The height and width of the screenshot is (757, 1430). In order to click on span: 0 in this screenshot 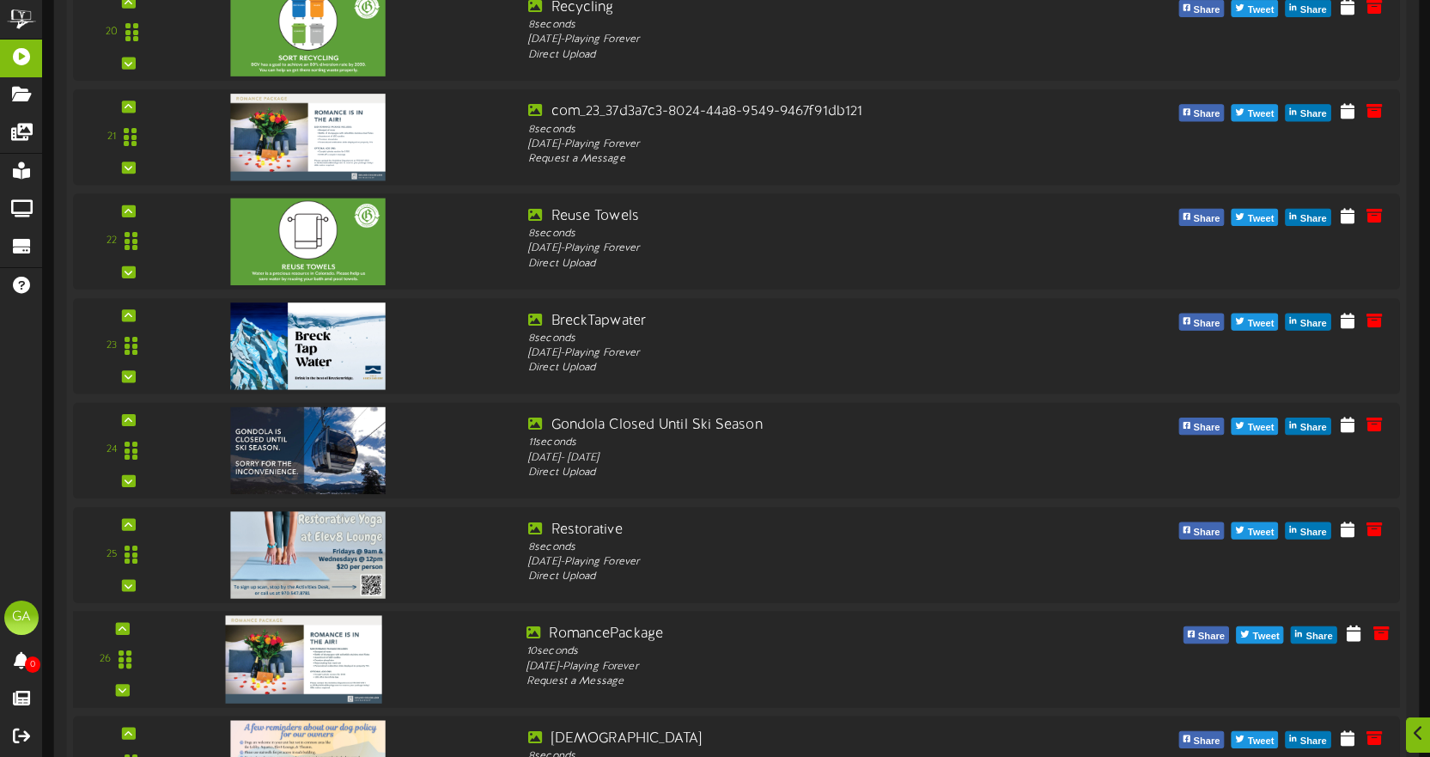, I will do `click(33, 664)`.